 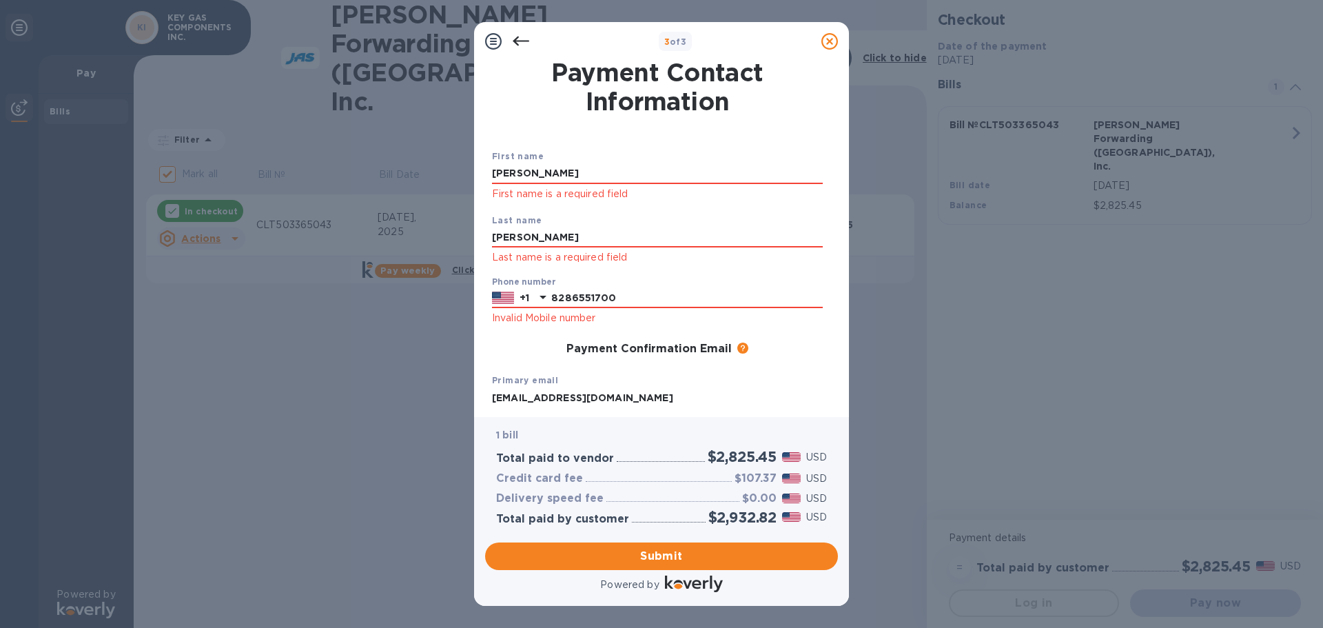 What do you see at coordinates (657, 398) in the screenshot?
I see `input: Enter your primary name` at bounding box center [657, 398].